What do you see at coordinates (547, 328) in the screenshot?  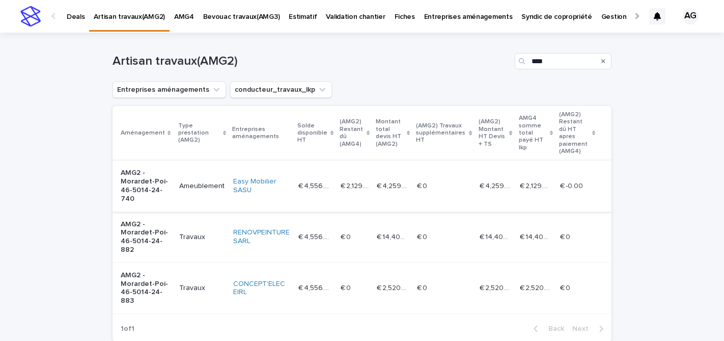 I see `button: Back` at bounding box center [547, 328].